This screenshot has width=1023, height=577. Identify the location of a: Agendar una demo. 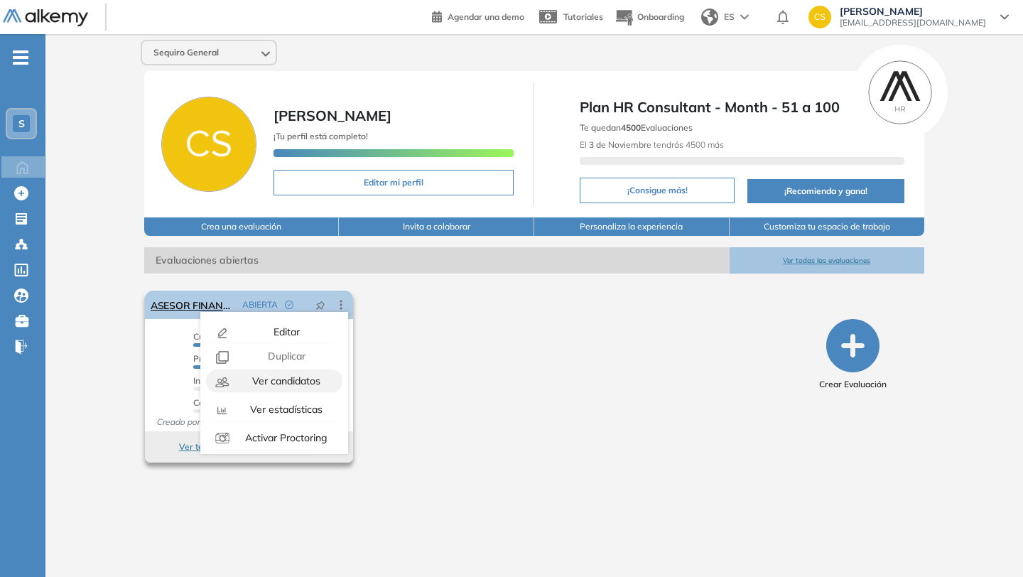
(478, 16).